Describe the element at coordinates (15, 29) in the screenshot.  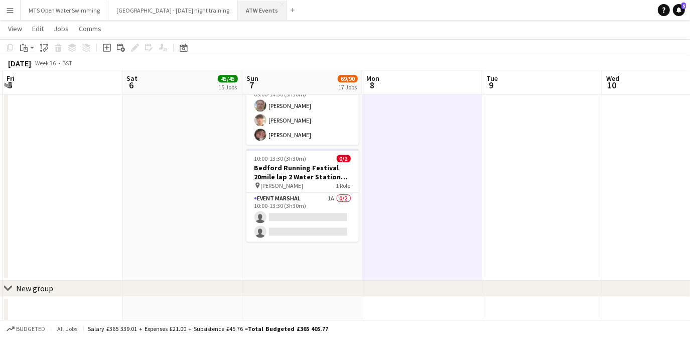
I see `span: View` at that location.